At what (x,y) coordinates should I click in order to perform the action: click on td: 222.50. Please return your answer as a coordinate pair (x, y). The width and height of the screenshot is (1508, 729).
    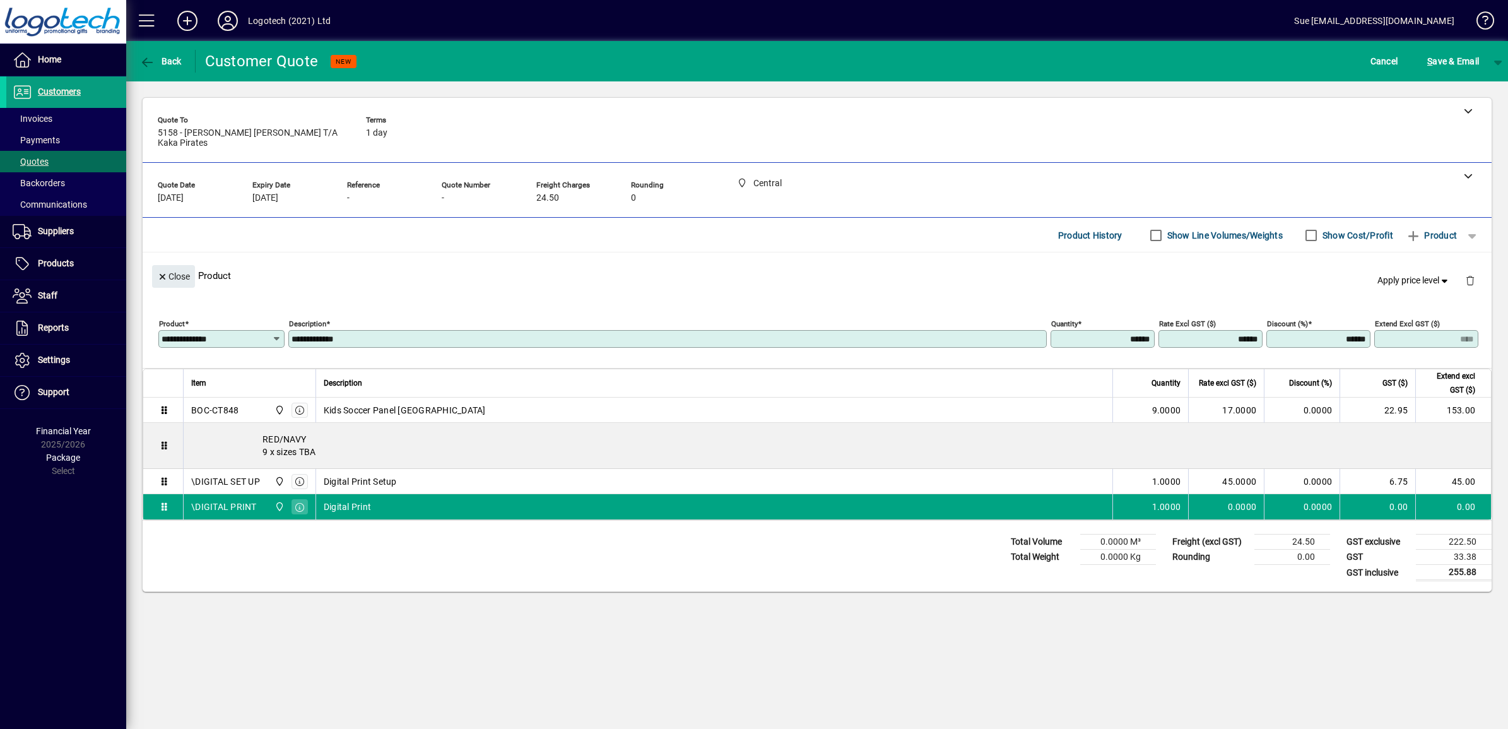
    Looking at the image, I should click on (1453, 542).